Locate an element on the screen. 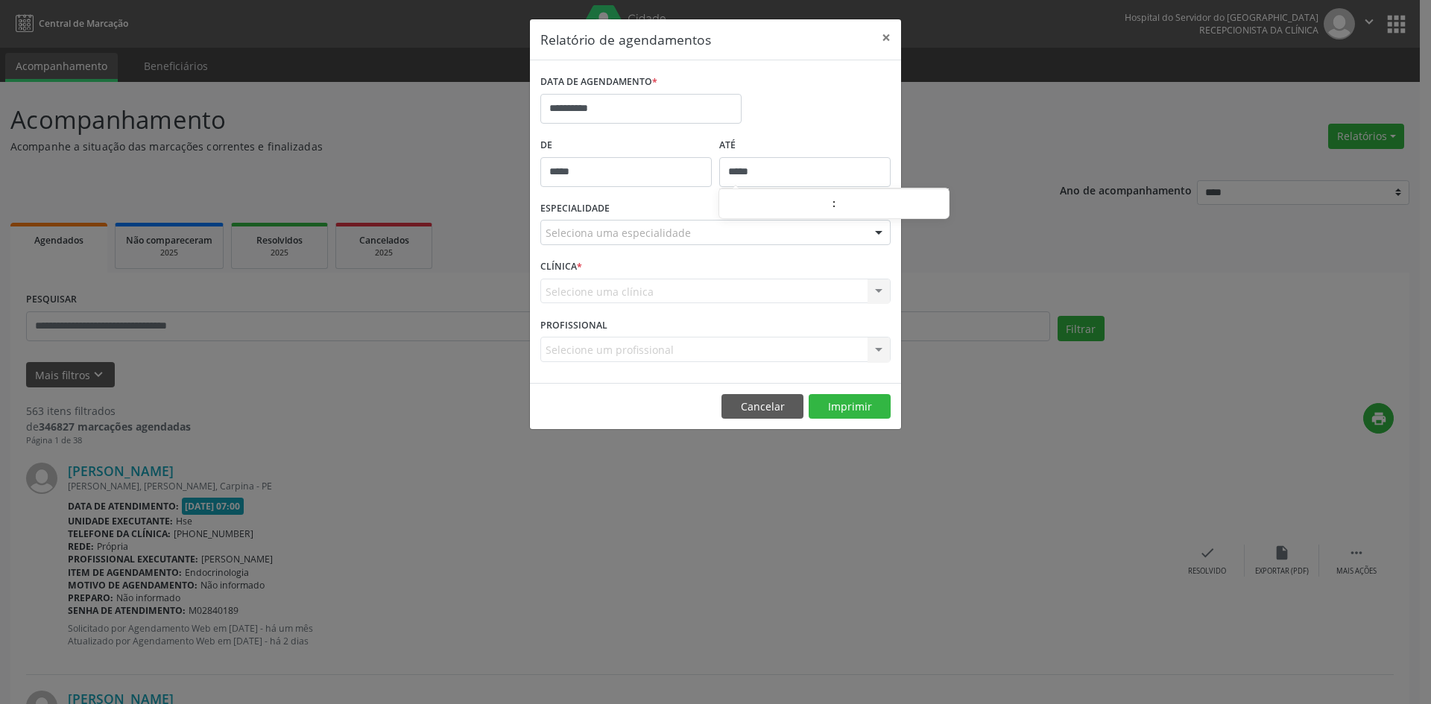 The height and width of the screenshot is (704, 1431). input: Hour is located at coordinates (775, 205).